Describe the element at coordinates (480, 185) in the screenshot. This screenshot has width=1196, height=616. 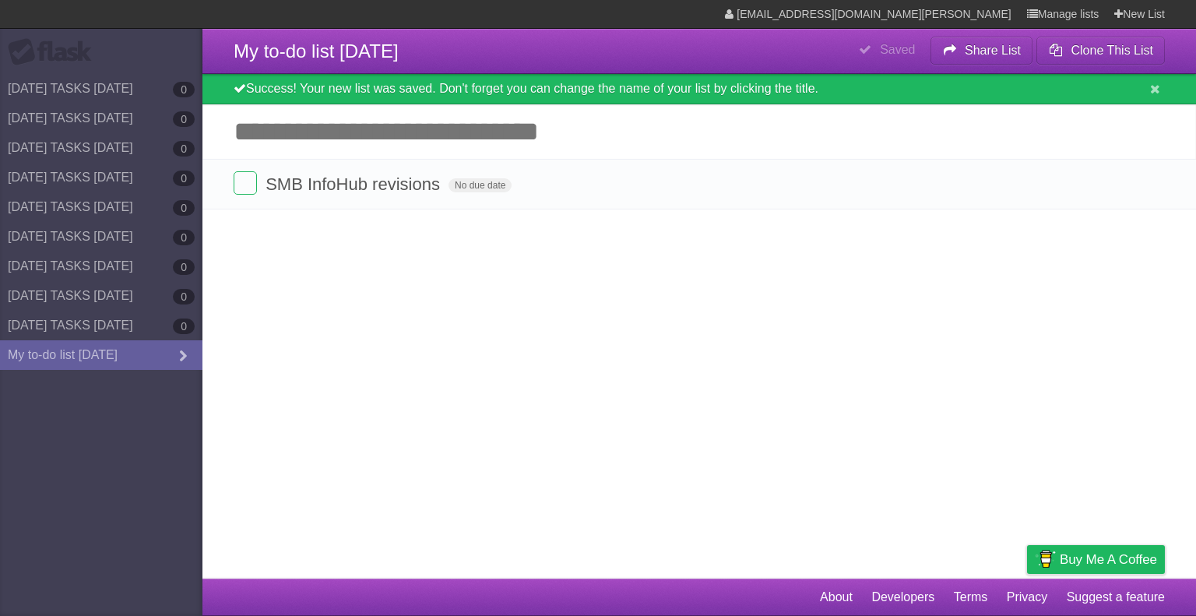
I see `span: No due date` at that location.